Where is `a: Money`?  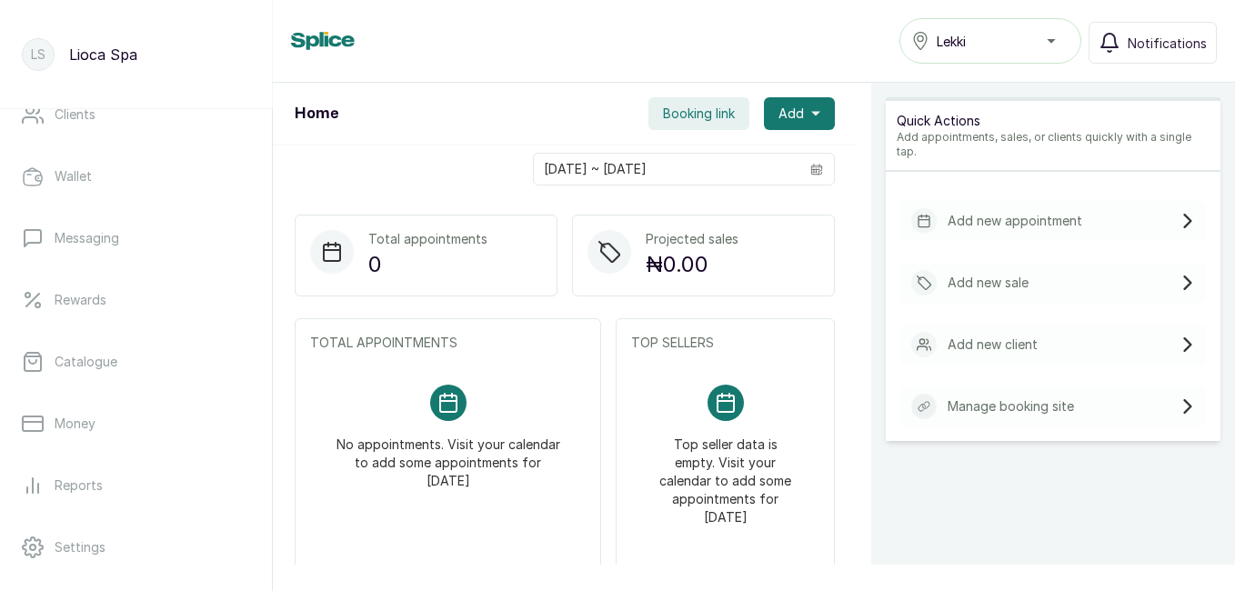
a: Money is located at coordinates (136, 424).